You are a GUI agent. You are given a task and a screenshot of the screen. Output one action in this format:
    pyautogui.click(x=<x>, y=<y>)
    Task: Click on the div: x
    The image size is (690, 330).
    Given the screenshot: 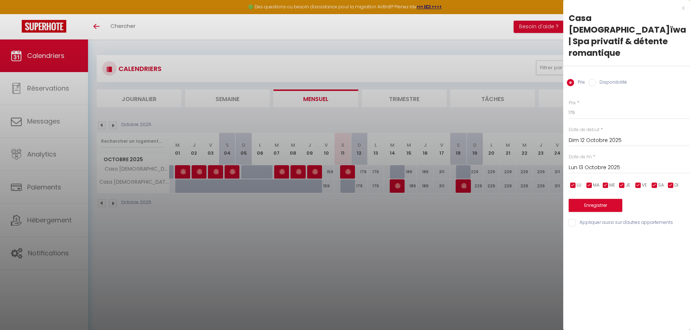 What is the action you would take?
    pyautogui.click(x=624, y=8)
    